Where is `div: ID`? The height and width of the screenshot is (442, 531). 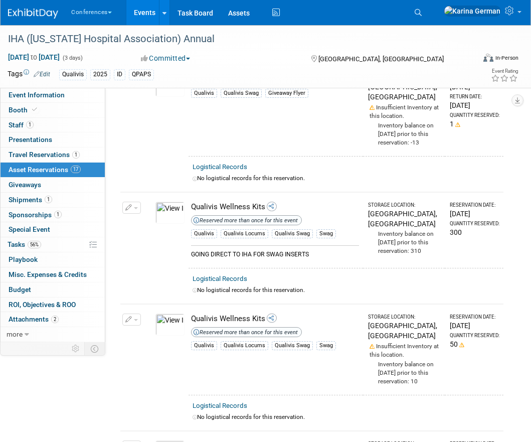
div: ID is located at coordinates (119, 74).